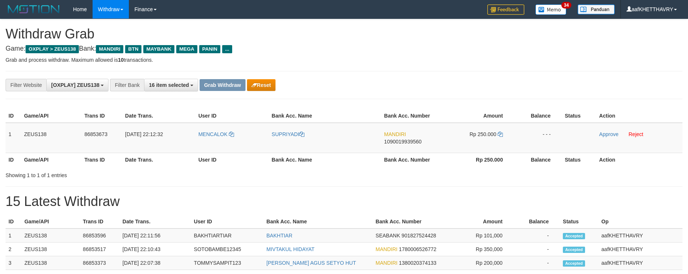  I want to click on strong: 10, so click(121, 60).